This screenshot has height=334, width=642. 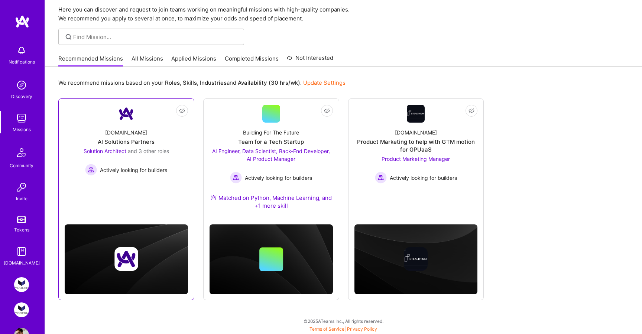 I want to click on a: Applied Missions, so click(x=194, y=61).